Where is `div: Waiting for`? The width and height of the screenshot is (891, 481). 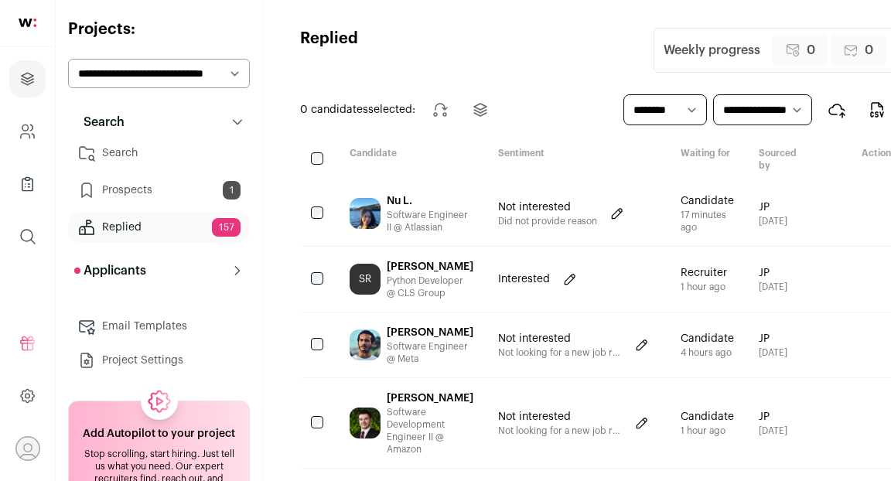 div: Waiting for is located at coordinates (707, 159).